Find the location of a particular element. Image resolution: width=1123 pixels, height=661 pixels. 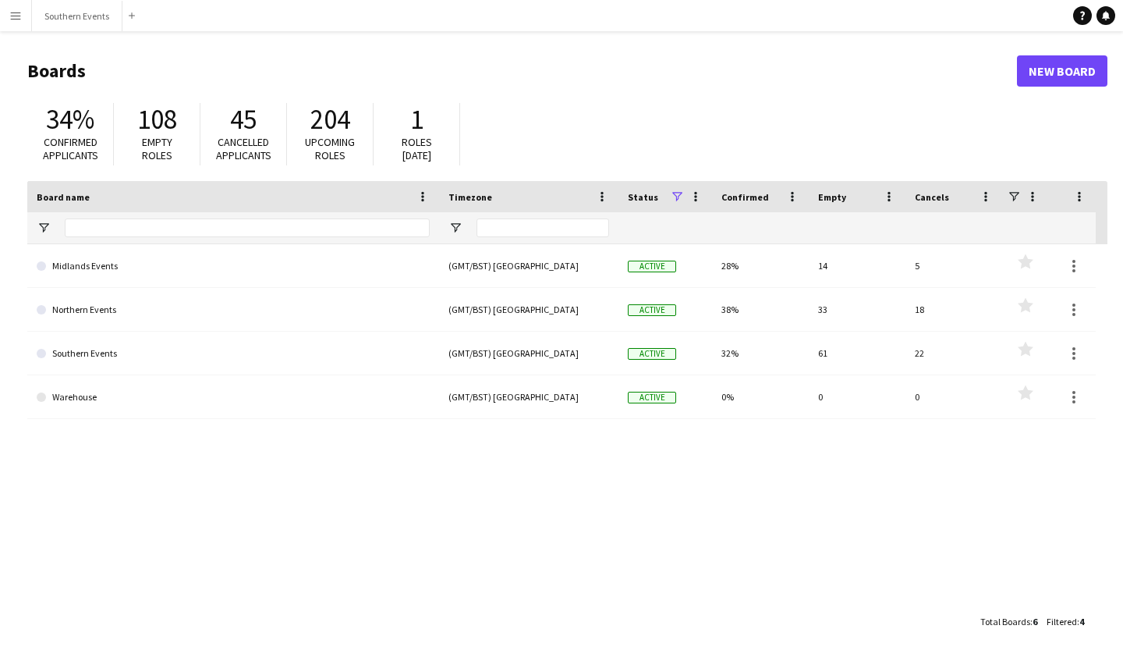

input: Board name Filter Input is located at coordinates (247, 228).